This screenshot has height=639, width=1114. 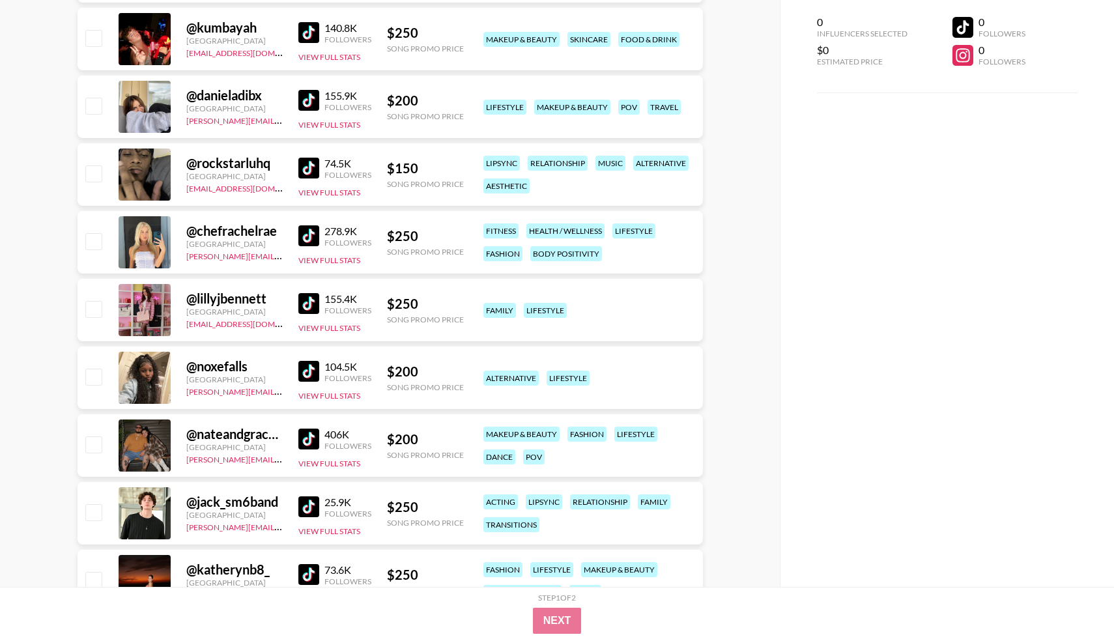 What do you see at coordinates (862, 61) in the screenshot?
I see `div: Estimated Price` at bounding box center [862, 61].